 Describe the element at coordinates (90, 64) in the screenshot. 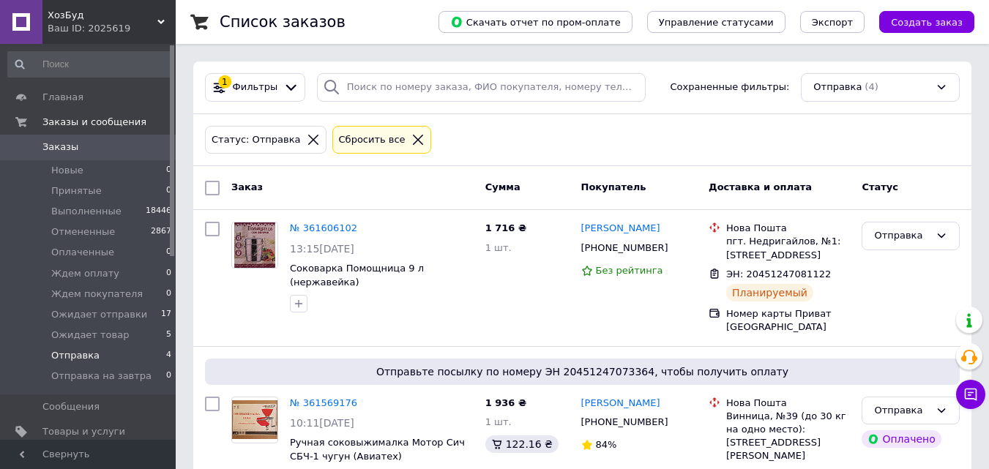

I see `input: Поиск` at that location.